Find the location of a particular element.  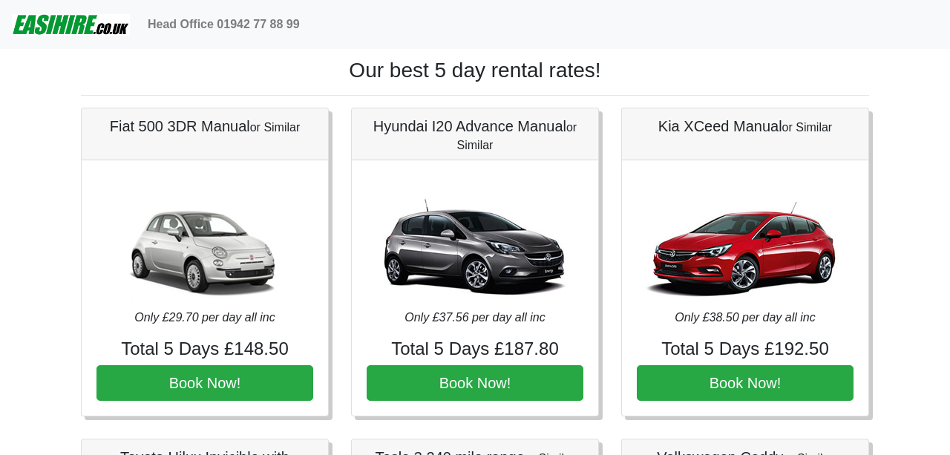

h5: Hyundai I20 Advance Manual is located at coordinates (475, 135).